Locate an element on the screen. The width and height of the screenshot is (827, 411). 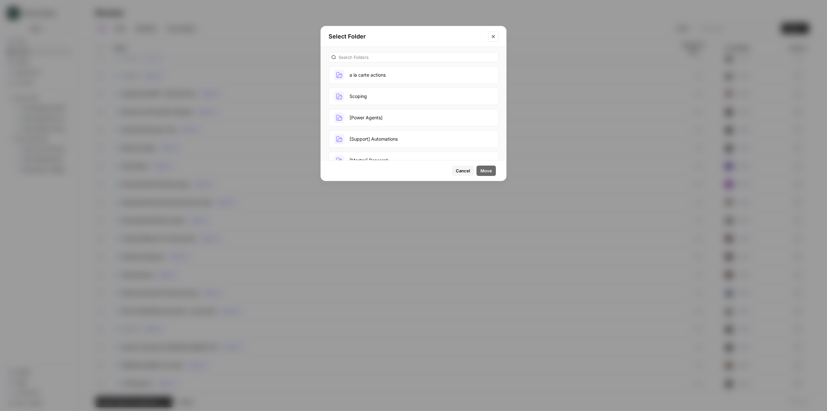
button: Move is located at coordinates (486, 171).